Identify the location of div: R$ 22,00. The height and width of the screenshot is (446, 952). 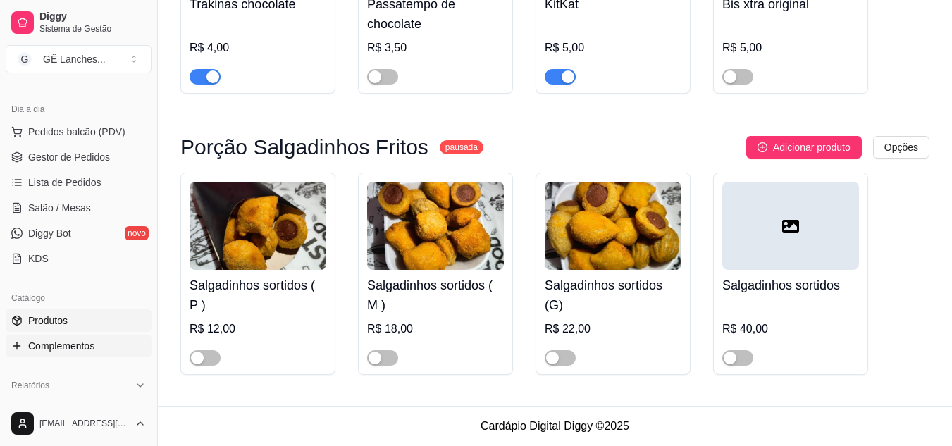
(613, 329).